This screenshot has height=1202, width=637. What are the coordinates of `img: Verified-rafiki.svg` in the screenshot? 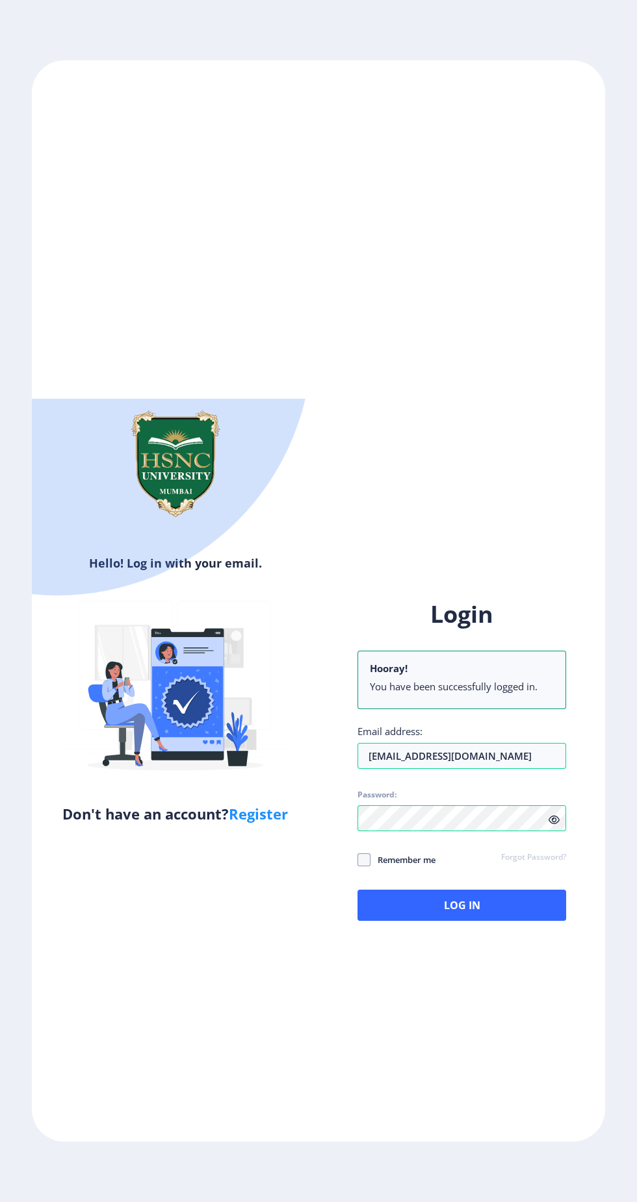 It's located at (175, 690).